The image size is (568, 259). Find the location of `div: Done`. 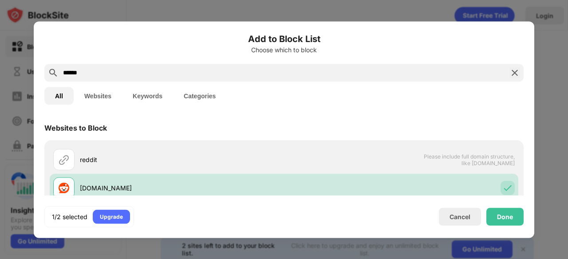

div: Done is located at coordinates (505, 217).